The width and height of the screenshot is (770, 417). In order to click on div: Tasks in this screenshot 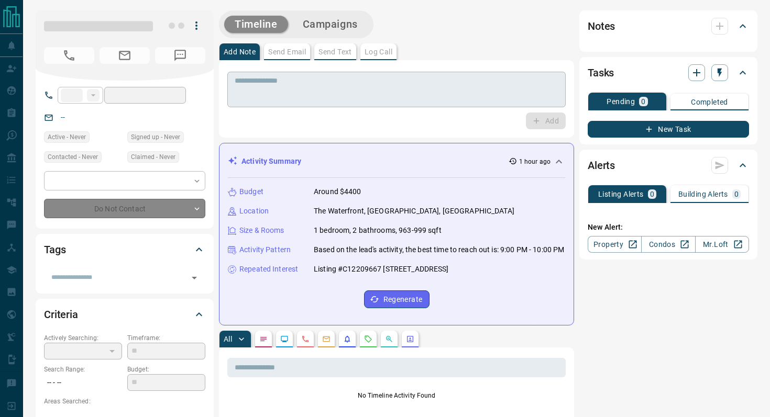, I will do `click(668, 73)`.